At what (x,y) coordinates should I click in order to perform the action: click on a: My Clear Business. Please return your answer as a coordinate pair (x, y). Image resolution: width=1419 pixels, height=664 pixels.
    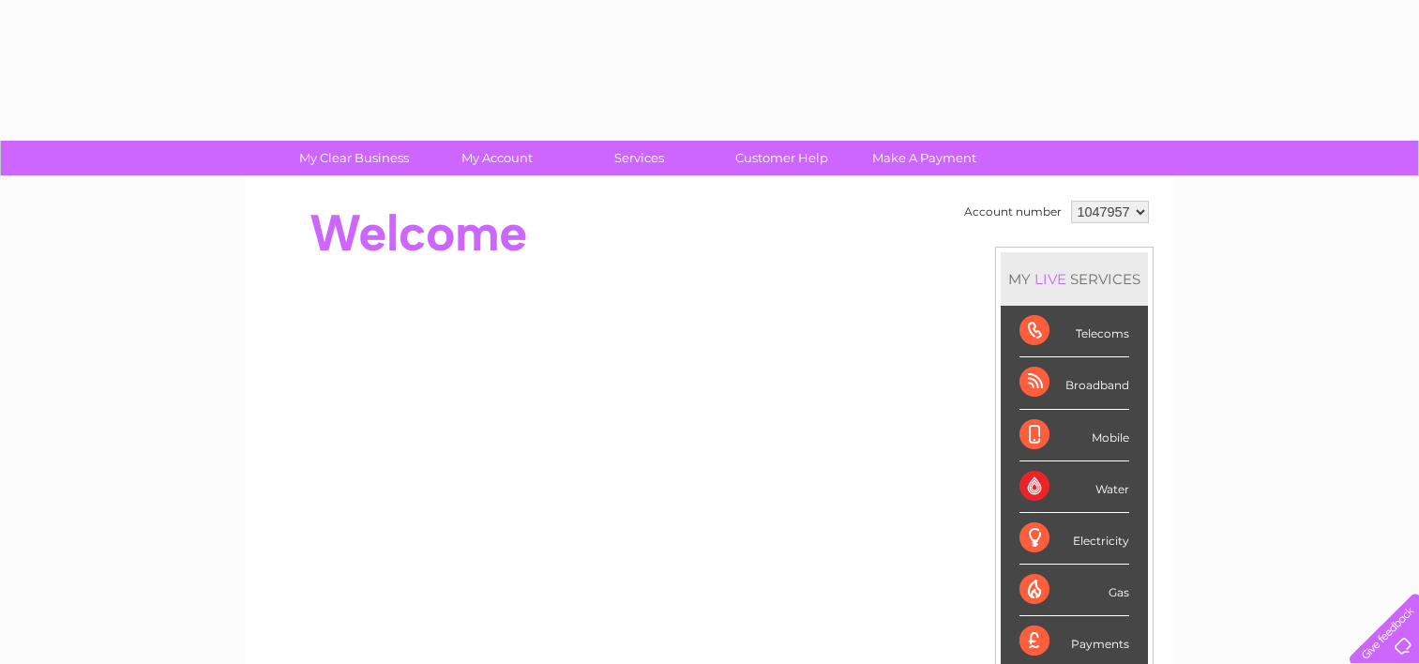
    Looking at the image, I should click on (354, 158).